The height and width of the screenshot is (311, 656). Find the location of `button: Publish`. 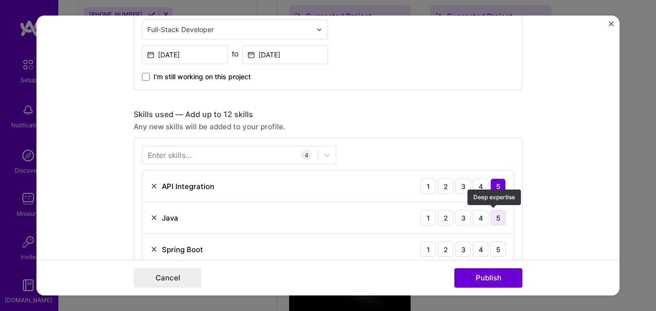

button: Publish is located at coordinates (488, 278).